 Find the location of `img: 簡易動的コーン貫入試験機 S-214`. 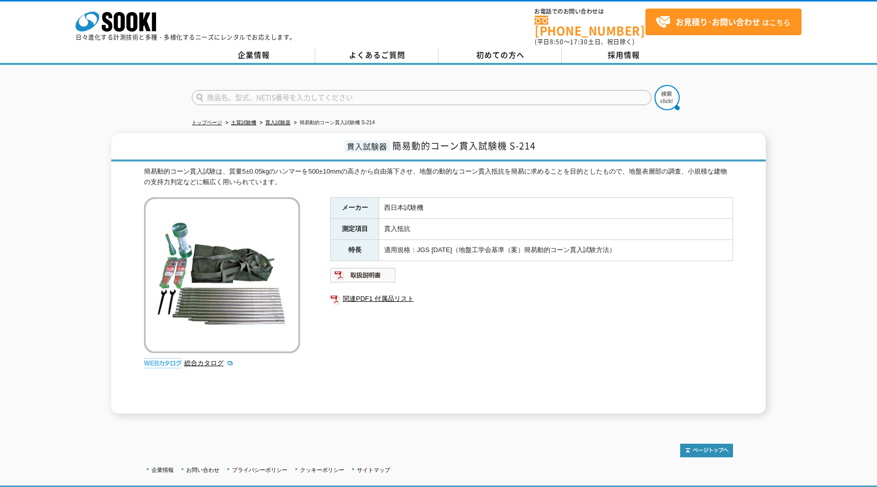

img: 簡易動的コーン貫入試験機 S-214 is located at coordinates (222, 275).